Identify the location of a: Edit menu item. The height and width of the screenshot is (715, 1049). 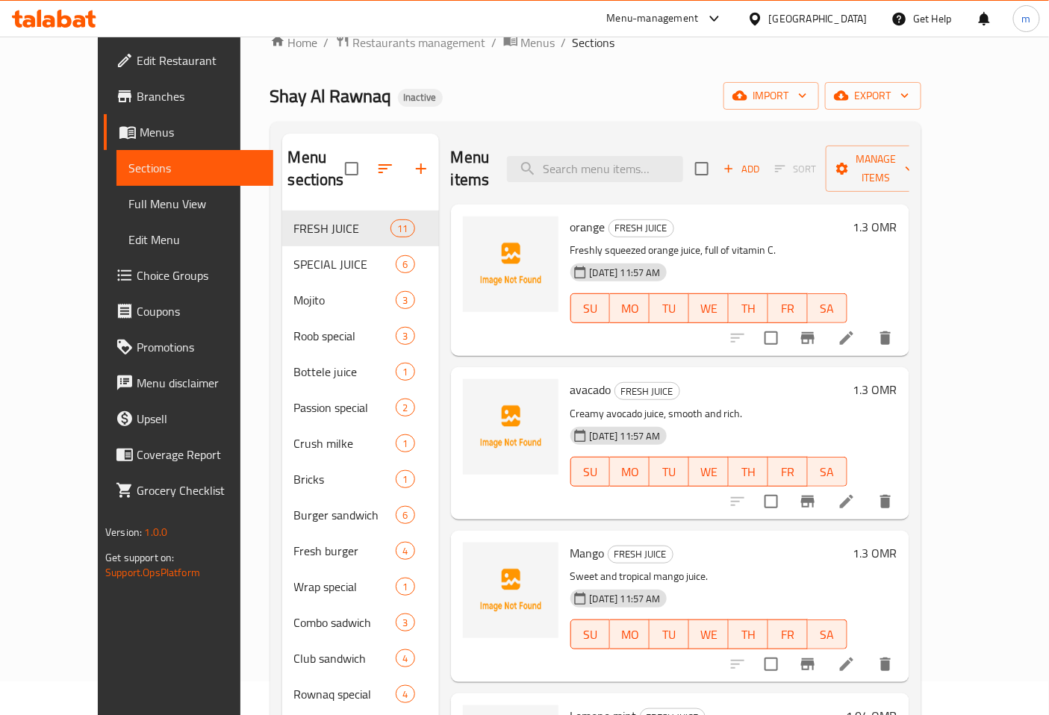
(847, 502).